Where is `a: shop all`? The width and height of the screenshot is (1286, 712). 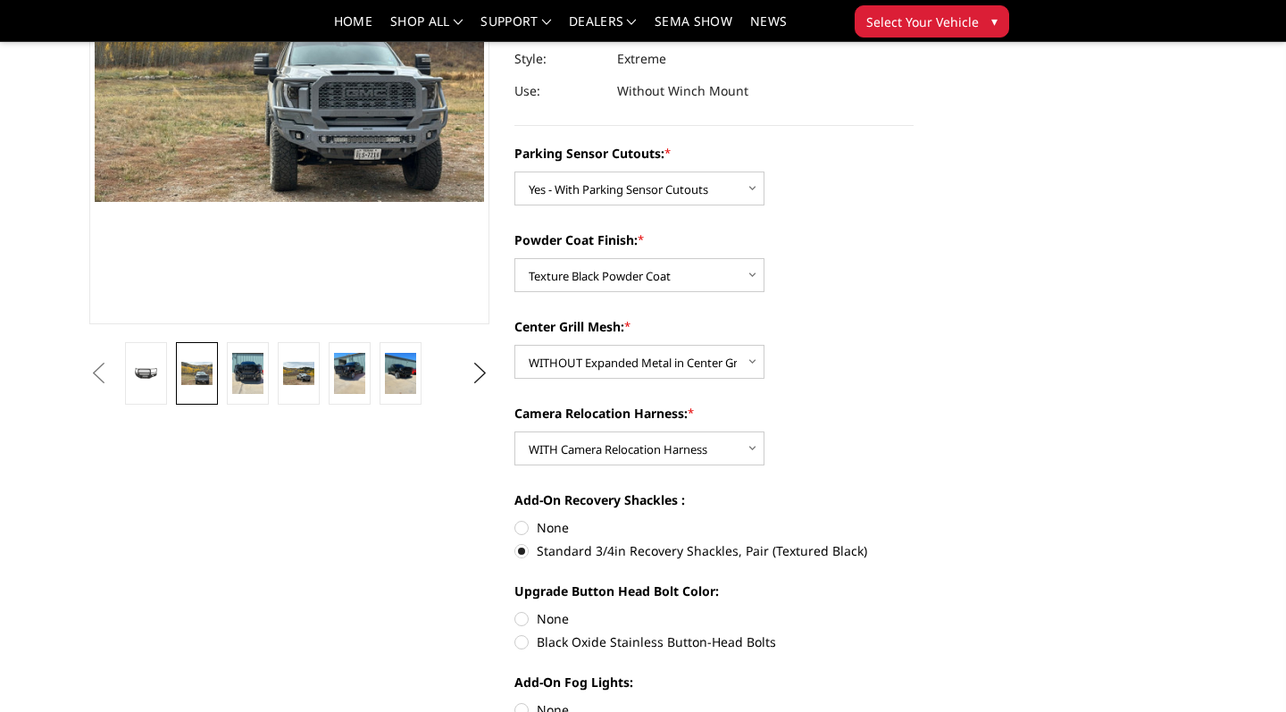
a: shop all is located at coordinates (426, 28).